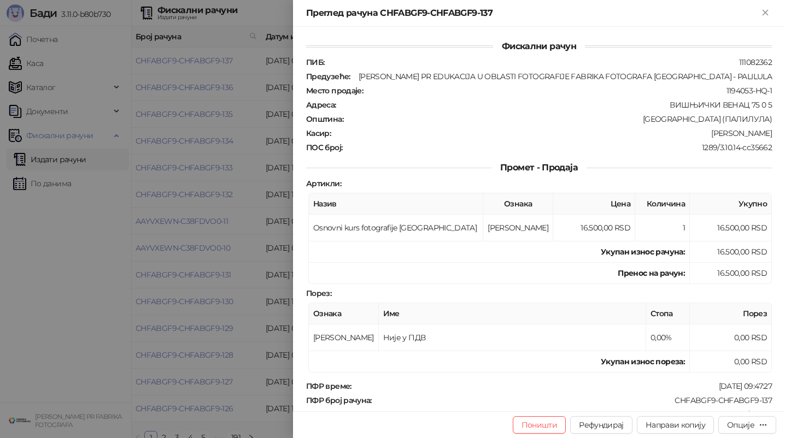 The height and width of the screenshot is (438, 785). What do you see at coordinates (318, 133) in the screenshot?
I see `strong: Касир :` at bounding box center [318, 133].